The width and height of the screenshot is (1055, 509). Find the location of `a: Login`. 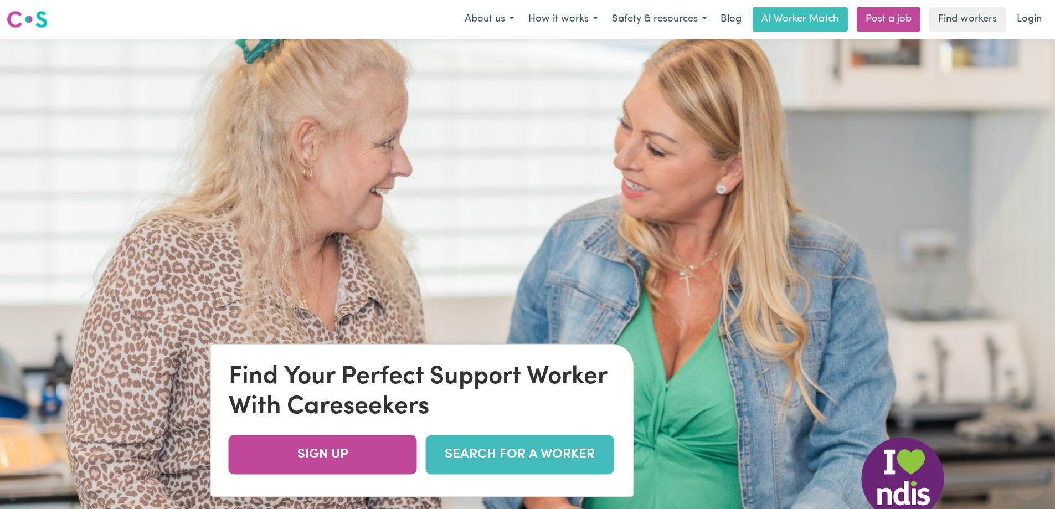

a: Login is located at coordinates (1029, 19).